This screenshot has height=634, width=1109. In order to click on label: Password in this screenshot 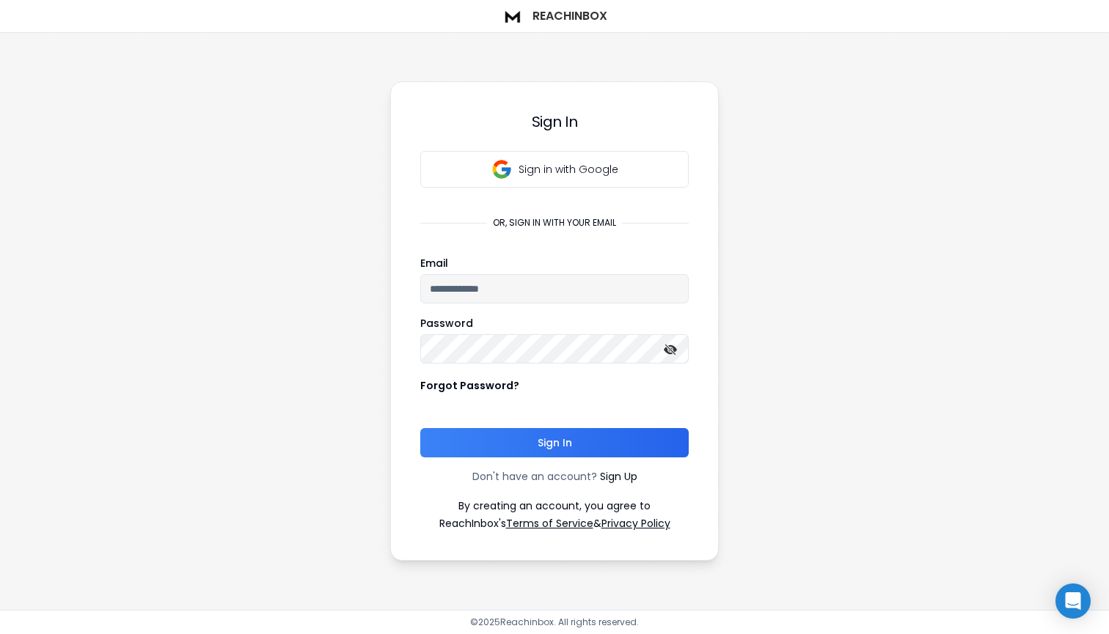, I will do `click(447, 323)`.